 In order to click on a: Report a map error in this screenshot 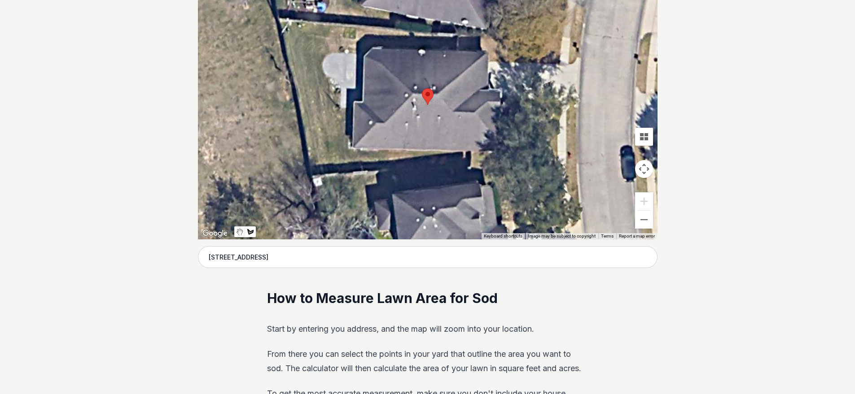, I will do `click(637, 236)`.